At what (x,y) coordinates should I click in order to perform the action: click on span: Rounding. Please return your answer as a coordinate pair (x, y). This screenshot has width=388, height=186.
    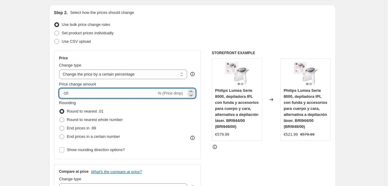
    Looking at the image, I should click on (68, 103).